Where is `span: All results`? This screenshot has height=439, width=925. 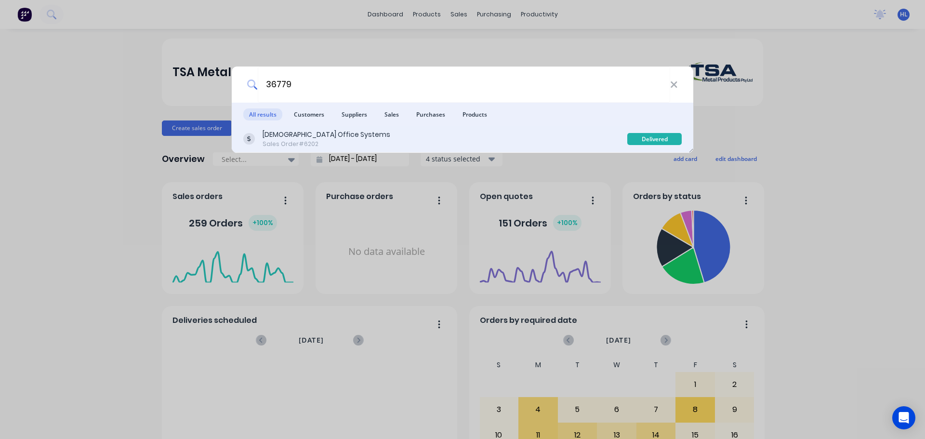
span: All results is located at coordinates (263, 114).